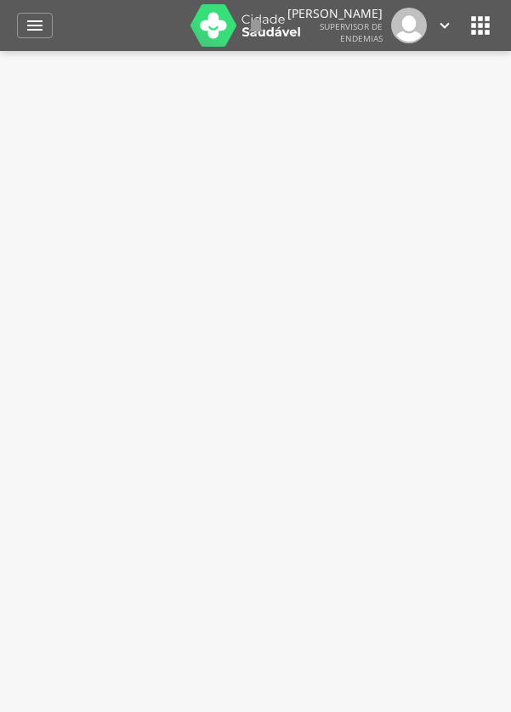  Describe the element at coordinates (351, 32) in the screenshot. I see `span: Supervisor de Endemias` at that location.